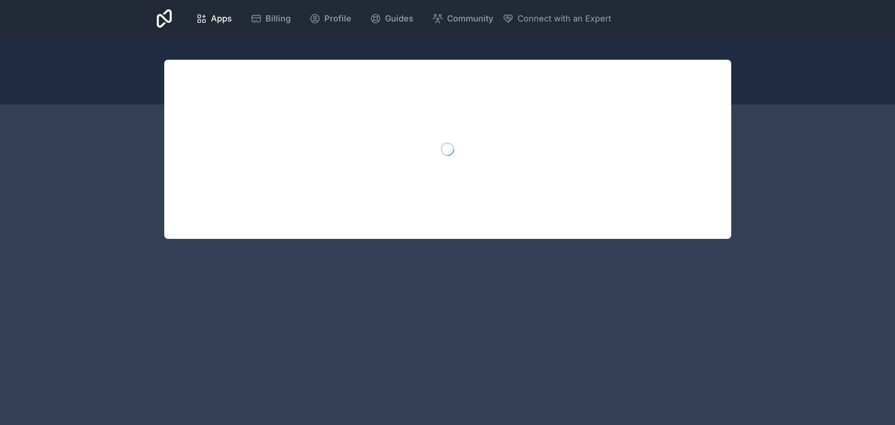 The image size is (895, 425). What do you see at coordinates (338, 19) in the screenshot?
I see `span: Profile` at bounding box center [338, 19].